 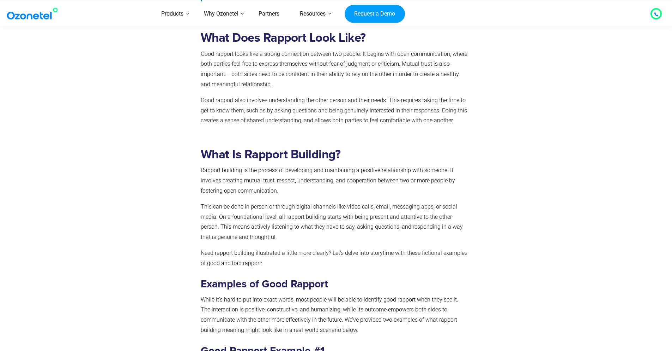 What do you see at coordinates (335, 258) in the screenshot?
I see `p: Need rapport building illustrated a little more clearly? Let’s delve into storytime with these fi...` at bounding box center [335, 258].